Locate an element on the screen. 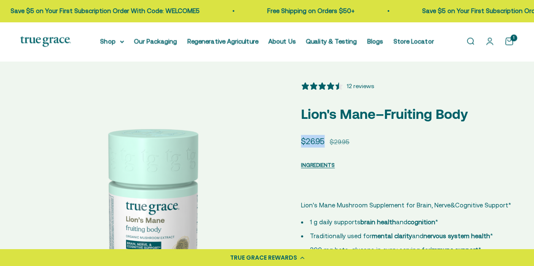 This screenshot has height=266, width=534. strong: mental clarity is located at coordinates (392, 236).